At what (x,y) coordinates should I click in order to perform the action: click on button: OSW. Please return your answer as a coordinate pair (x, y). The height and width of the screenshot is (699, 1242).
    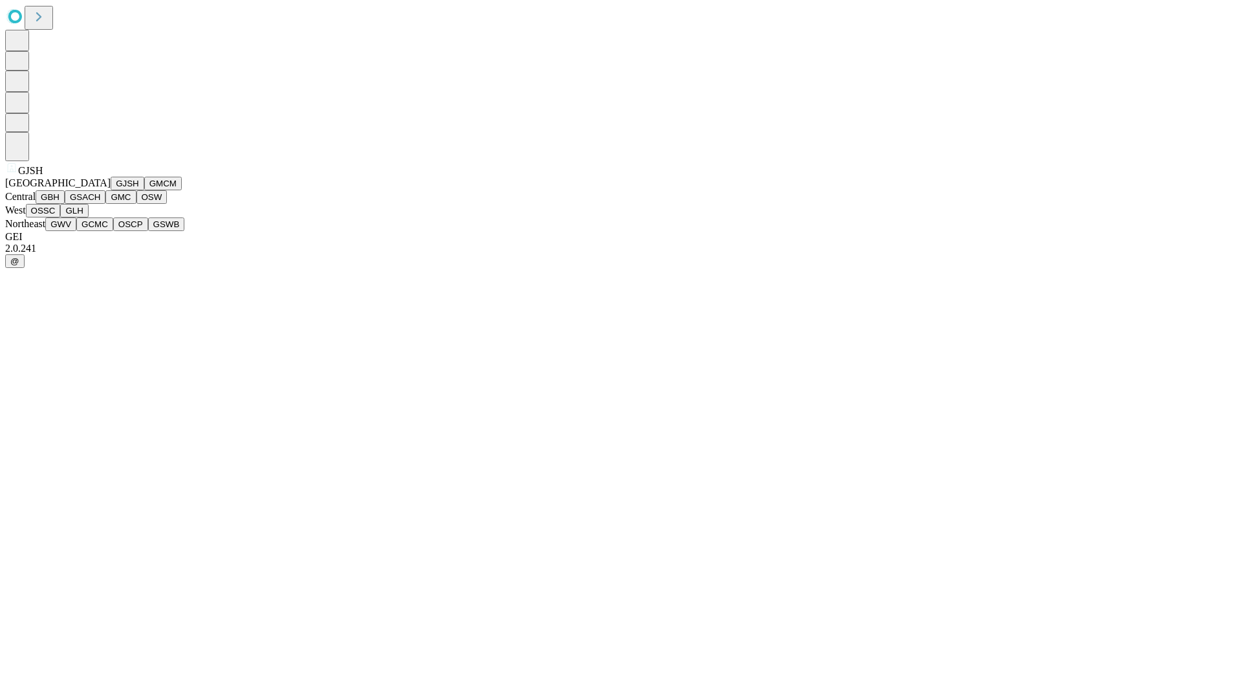
    Looking at the image, I should click on (152, 197).